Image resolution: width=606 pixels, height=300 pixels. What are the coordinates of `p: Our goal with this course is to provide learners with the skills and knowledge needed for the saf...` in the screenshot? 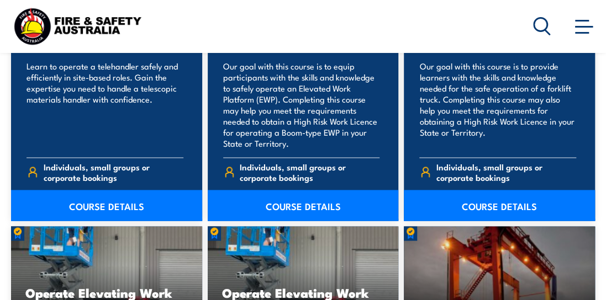 It's located at (498, 104).